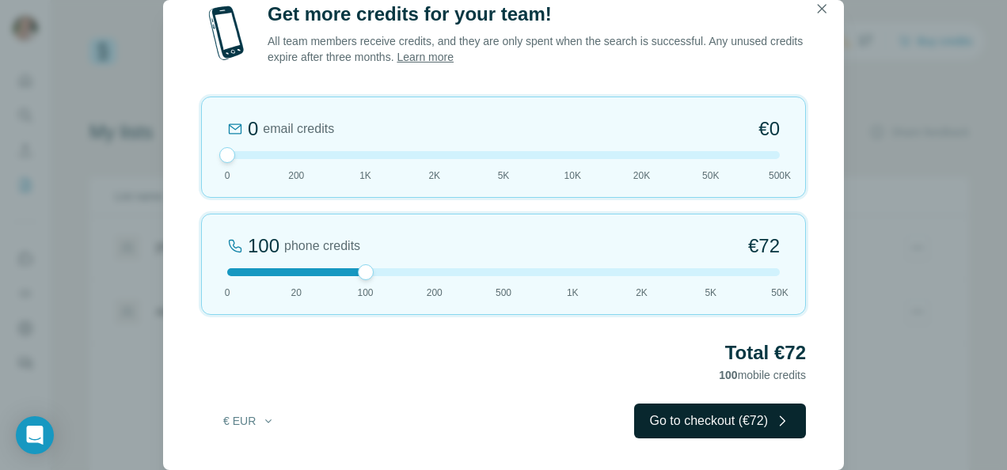  Describe the element at coordinates (764, 246) in the screenshot. I see `span: €72` at that location.